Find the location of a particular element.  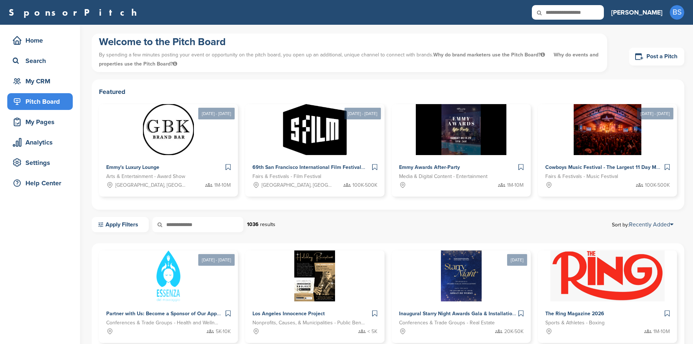

a: Search is located at coordinates (40, 61).